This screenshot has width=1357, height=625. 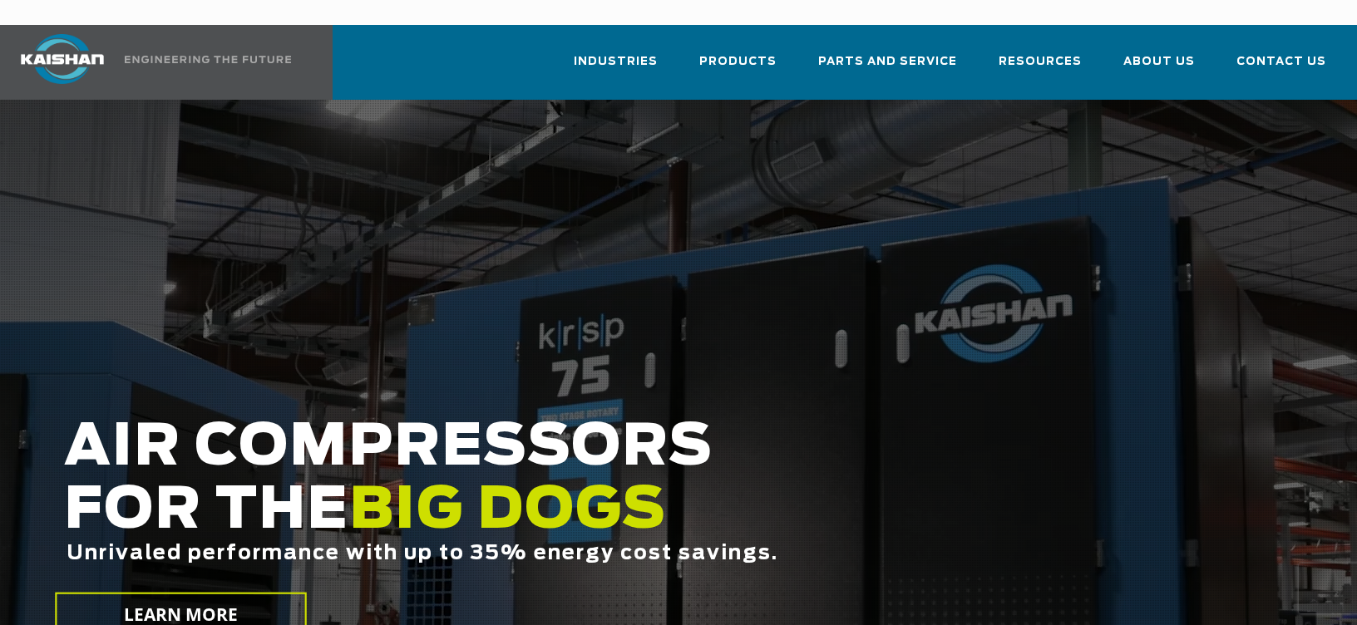 I want to click on span: Unrivaled performance with up to 35% energy cost savings., so click(x=422, y=554).